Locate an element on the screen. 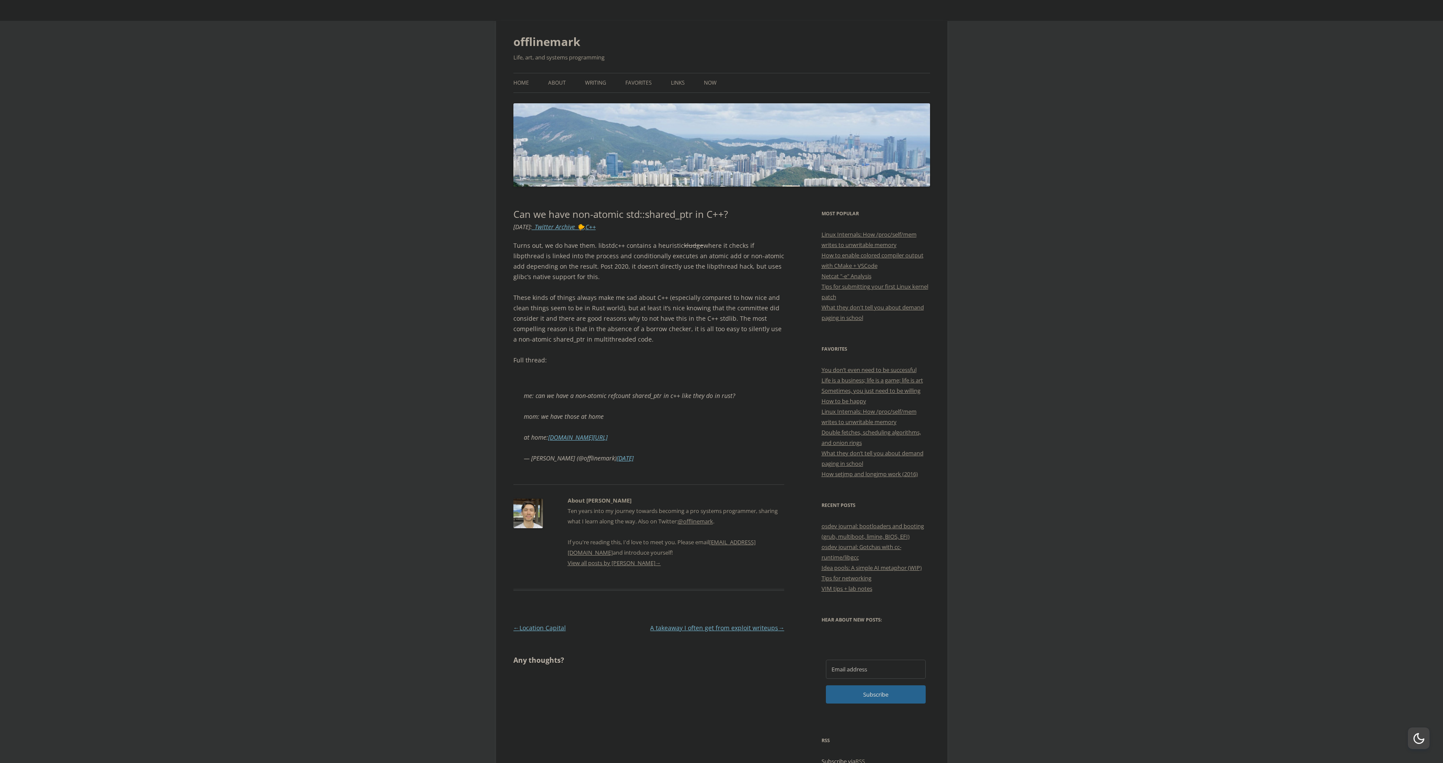  h3: Most Popular is located at coordinates (876, 214).